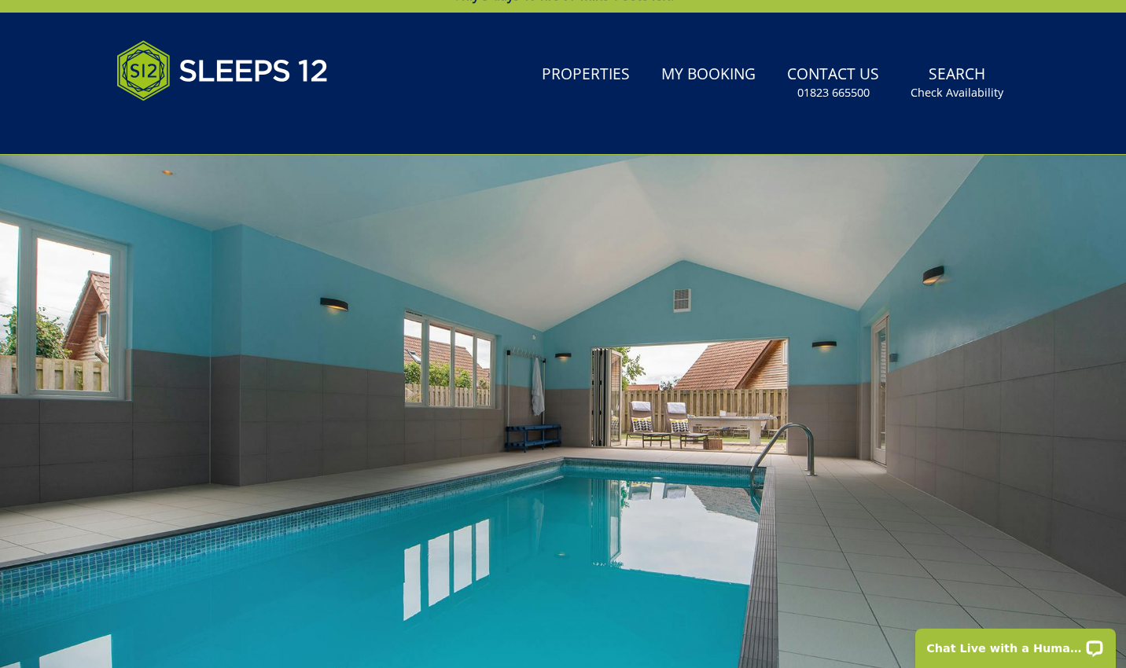 This screenshot has height=668, width=1126. What do you see at coordinates (586, 75) in the screenshot?
I see `a: Properties` at bounding box center [586, 75].